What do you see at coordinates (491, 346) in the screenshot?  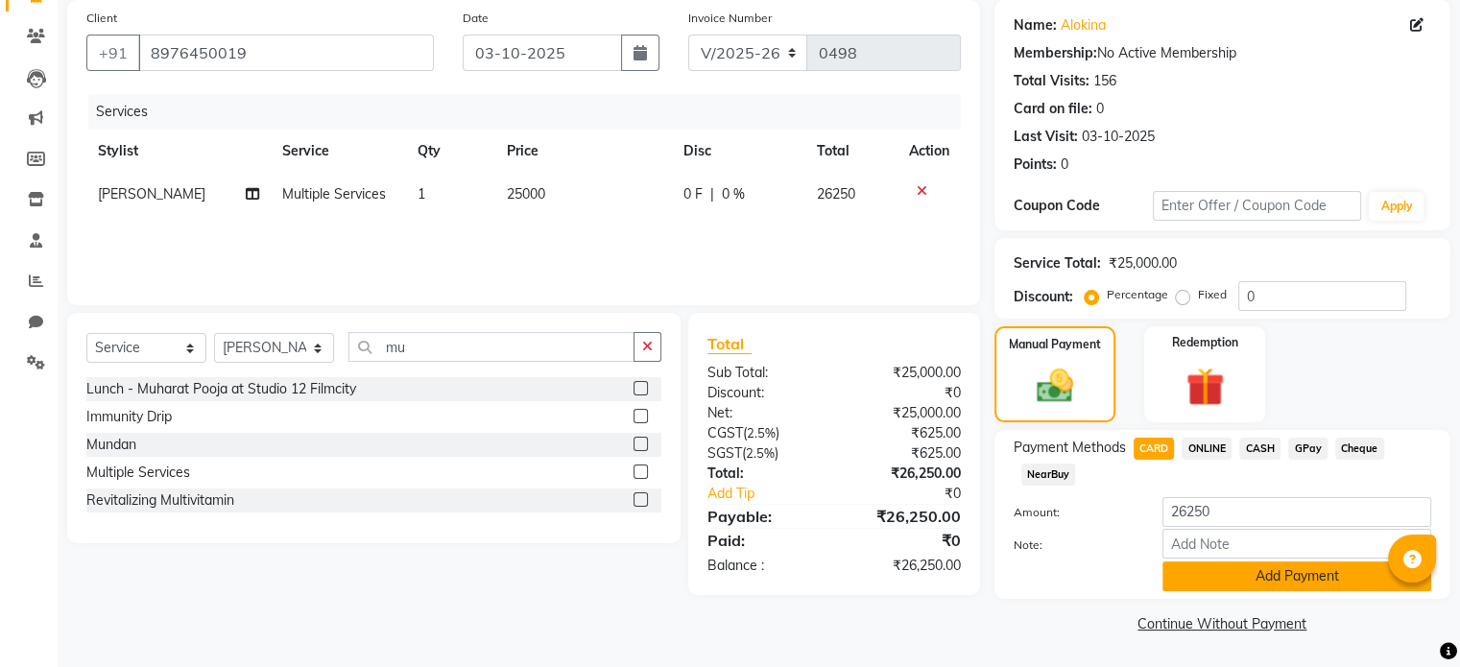 I see `input: Search or Scan` at bounding box center [491, 346].